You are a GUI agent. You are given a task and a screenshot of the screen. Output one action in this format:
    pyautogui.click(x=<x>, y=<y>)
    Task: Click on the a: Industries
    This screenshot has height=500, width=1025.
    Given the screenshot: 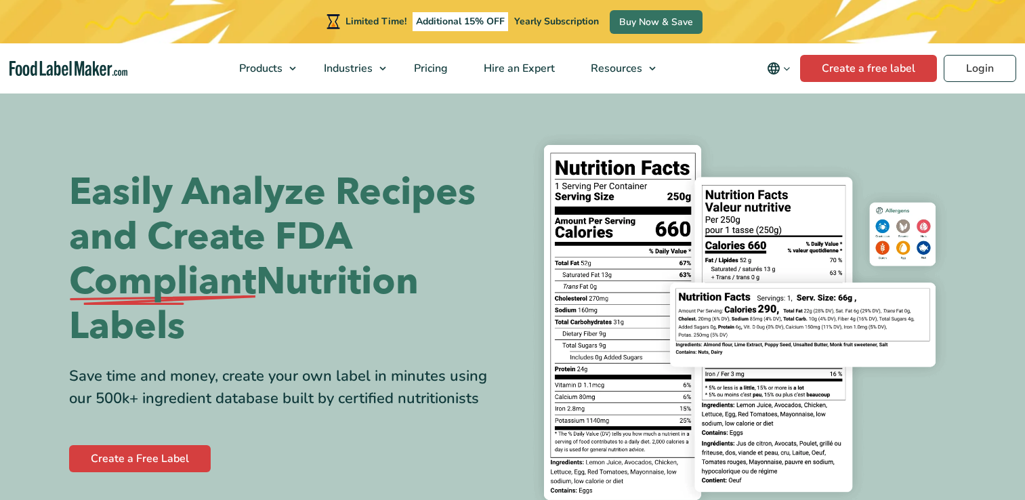 What is the action you would take?
    pyautogui.click(x=350, y=68)
    